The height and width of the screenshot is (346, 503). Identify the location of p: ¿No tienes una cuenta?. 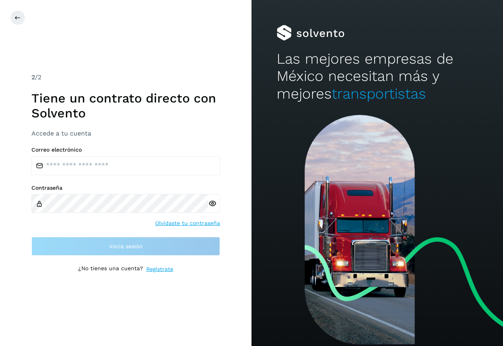
(110, 269).